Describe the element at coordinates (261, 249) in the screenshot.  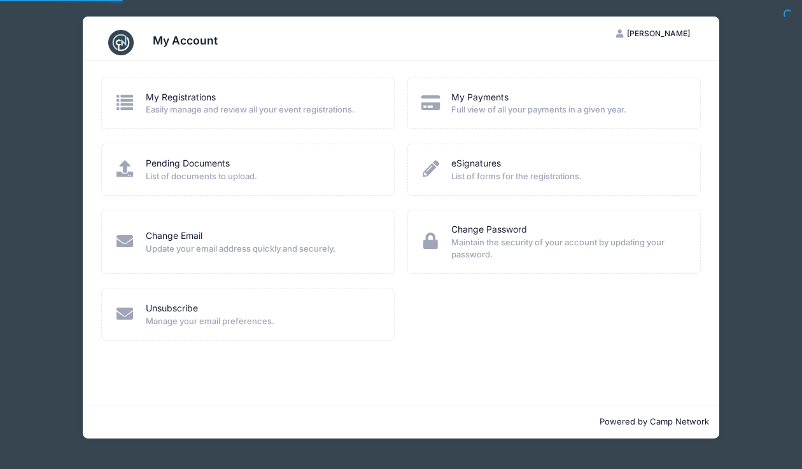
I see `span: Update your email address quickly and securely.` at that location.